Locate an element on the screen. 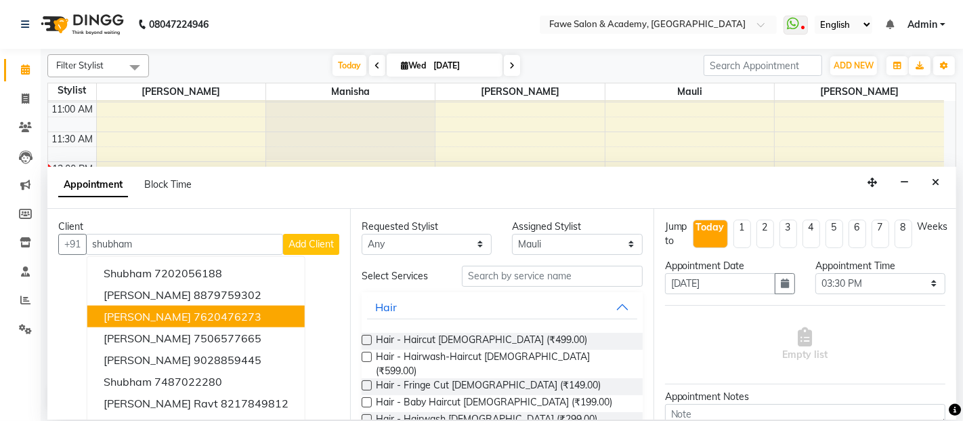 This screenshot has width=963, height=421. li: 5 is located at coordinates (835, 234).